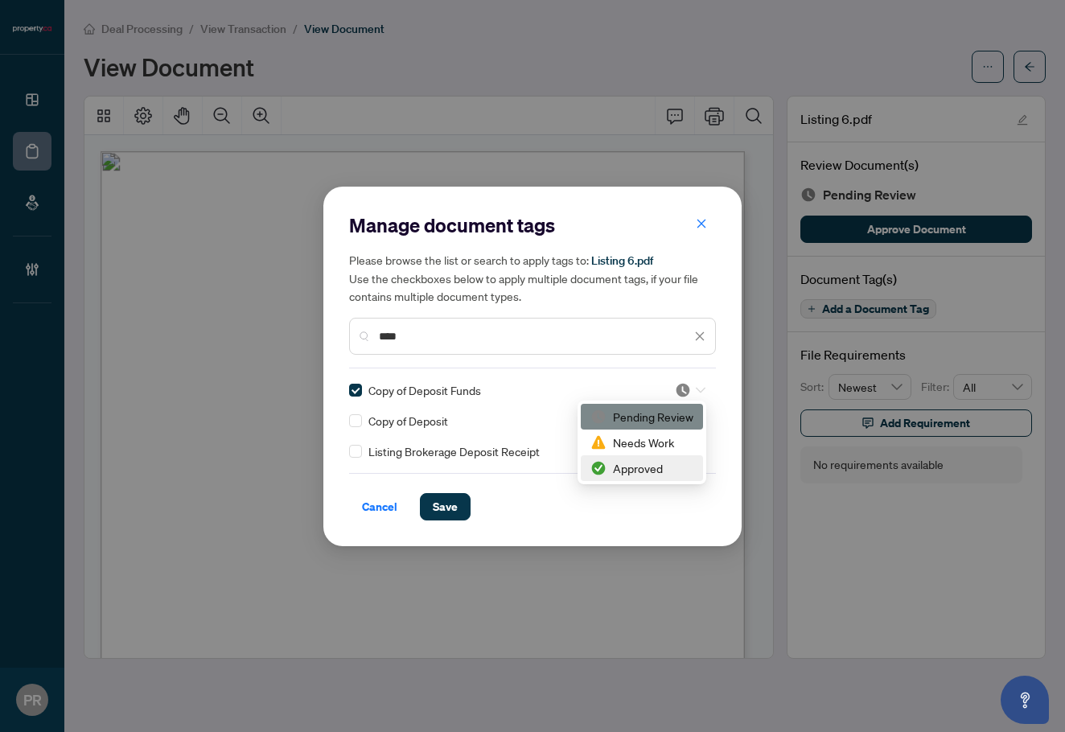 This screenshot has width=1065, height=732. Describe the element at coordinates (533, 225) in the screenshot. I see `h2: Manage document tags` at that location.